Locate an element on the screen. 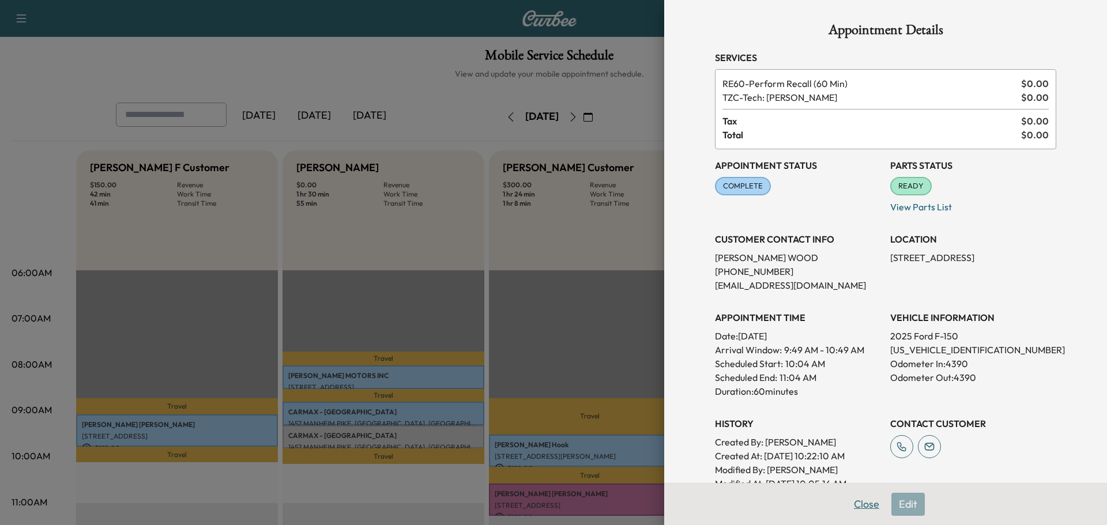 Image resolution: width=1107 pixels, height=525 pixels. p: 2025 Ford F-150 is located at coordinates (973, 336).